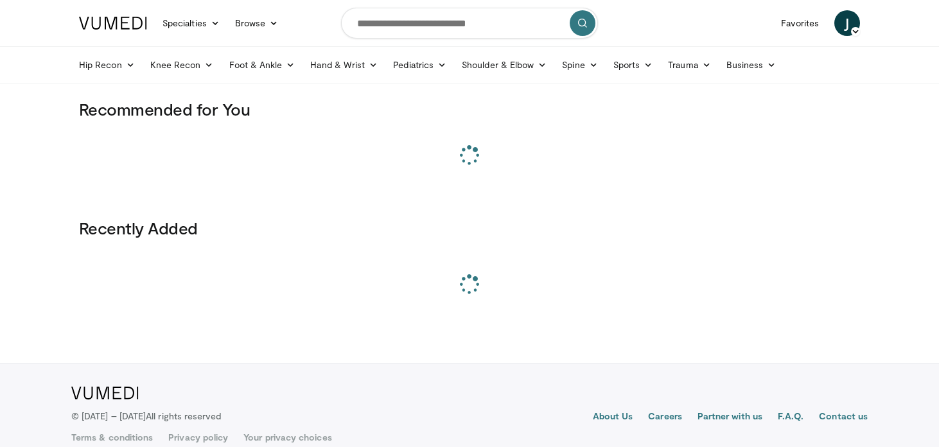 The image size is (939, 447). I want to click on a: J, so click(847, 23).